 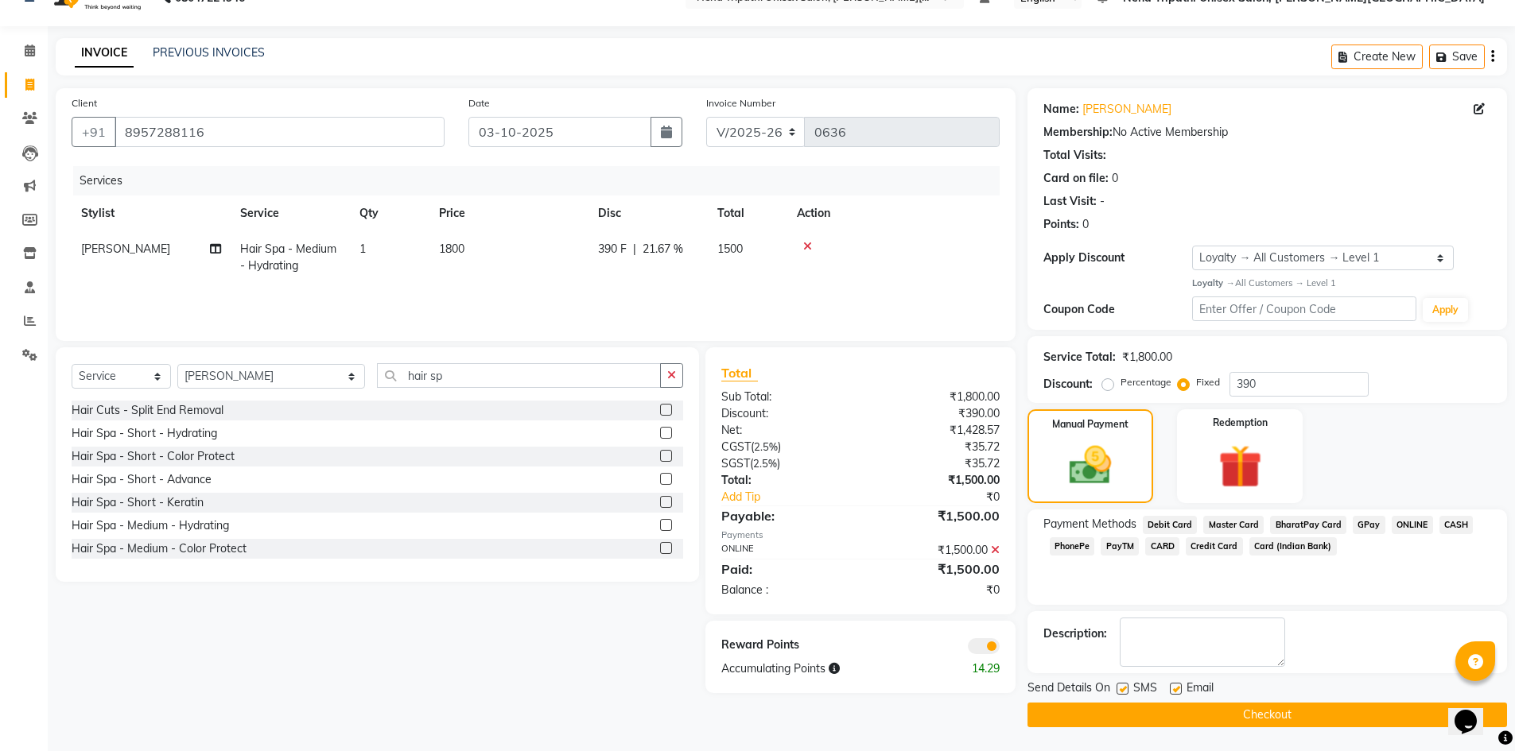 I want to click on button: Apply, so click(x=1445, y=310).